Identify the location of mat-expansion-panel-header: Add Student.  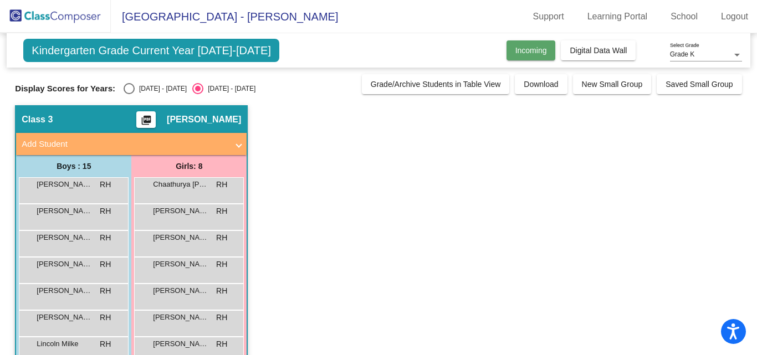
(131, 144).